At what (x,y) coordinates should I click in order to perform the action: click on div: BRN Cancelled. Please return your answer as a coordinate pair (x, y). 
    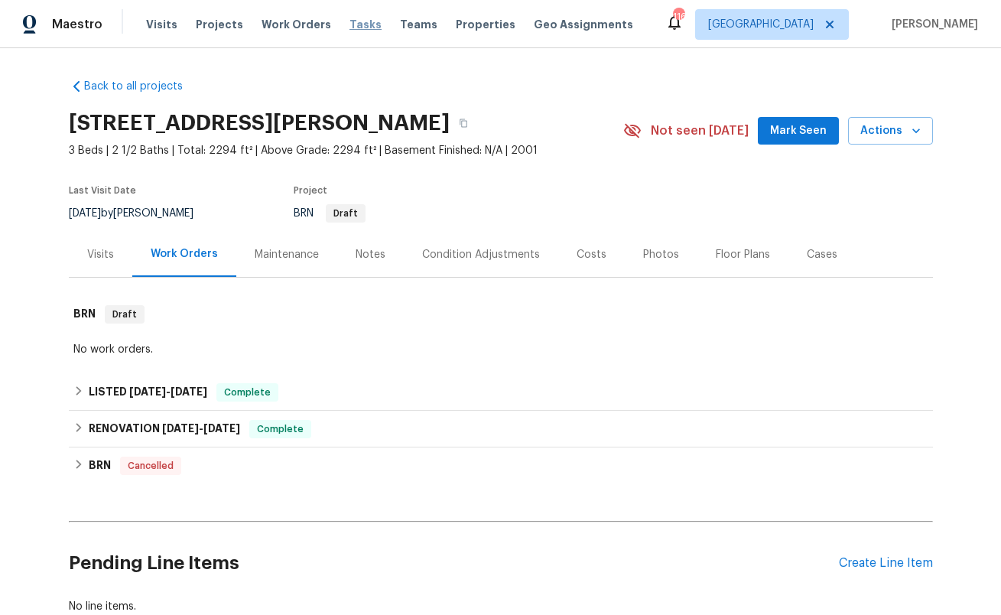
    Looking at the image, I should click on (501, 466).